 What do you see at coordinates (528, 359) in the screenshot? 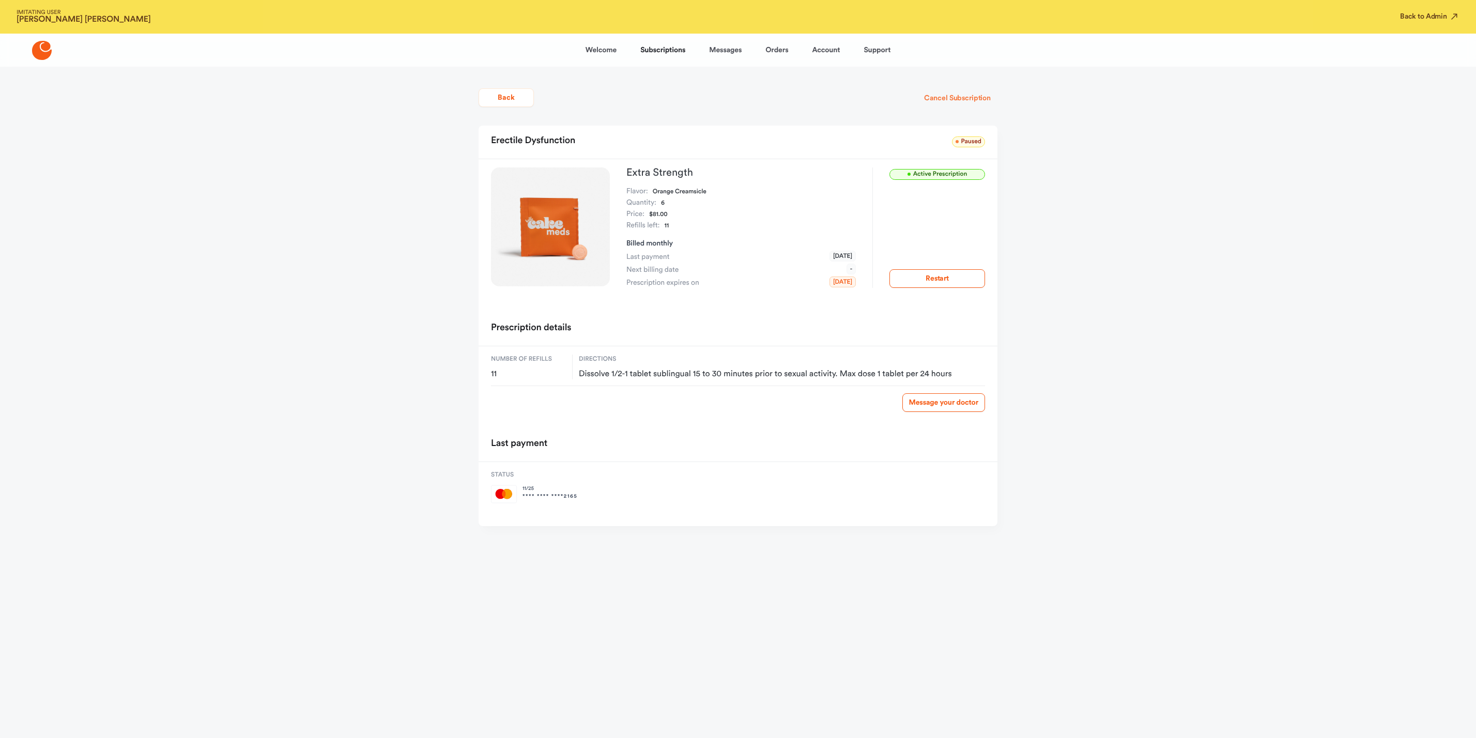
I see `span: Number of refills` at bounding box center [528, 359].